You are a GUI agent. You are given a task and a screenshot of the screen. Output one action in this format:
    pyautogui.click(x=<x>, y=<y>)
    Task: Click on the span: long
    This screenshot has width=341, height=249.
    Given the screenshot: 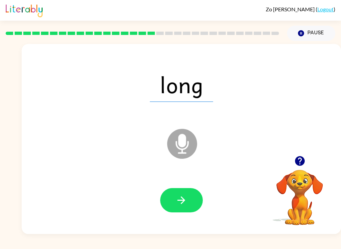 What is the action you would take?
    pyautogui.click(x=182, y=85)
    